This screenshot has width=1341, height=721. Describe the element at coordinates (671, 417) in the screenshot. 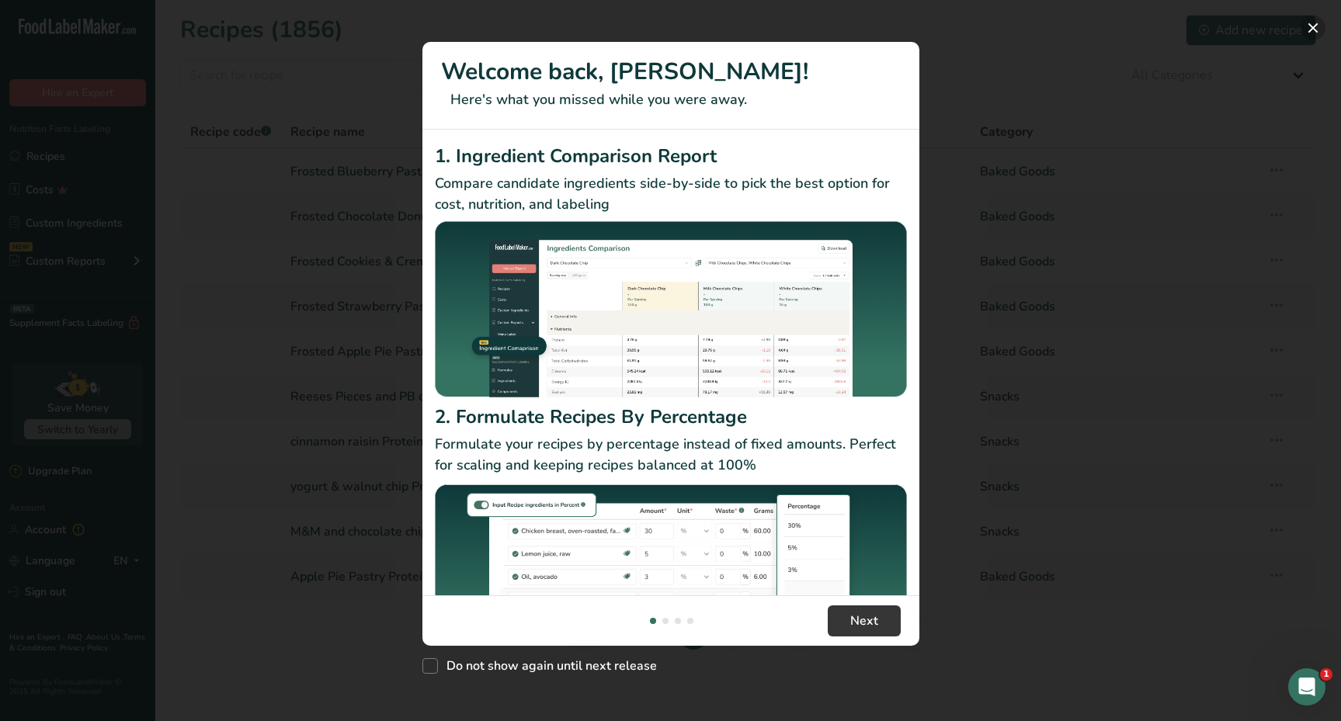

I see `h2: 2. Formulate Recipes By Percentage` at that location.